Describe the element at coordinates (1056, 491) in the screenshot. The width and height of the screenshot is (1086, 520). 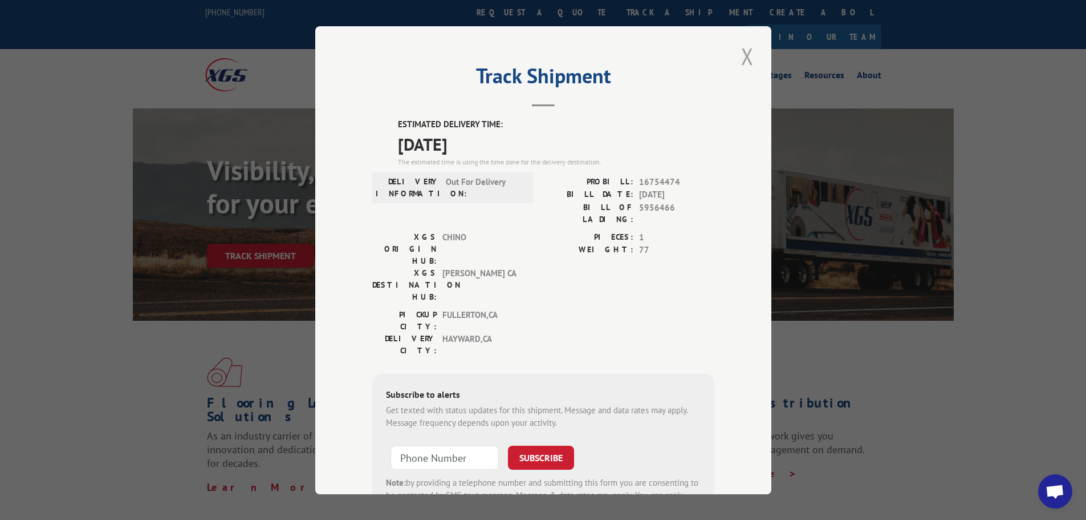
I see `a: Open chat` at that location.